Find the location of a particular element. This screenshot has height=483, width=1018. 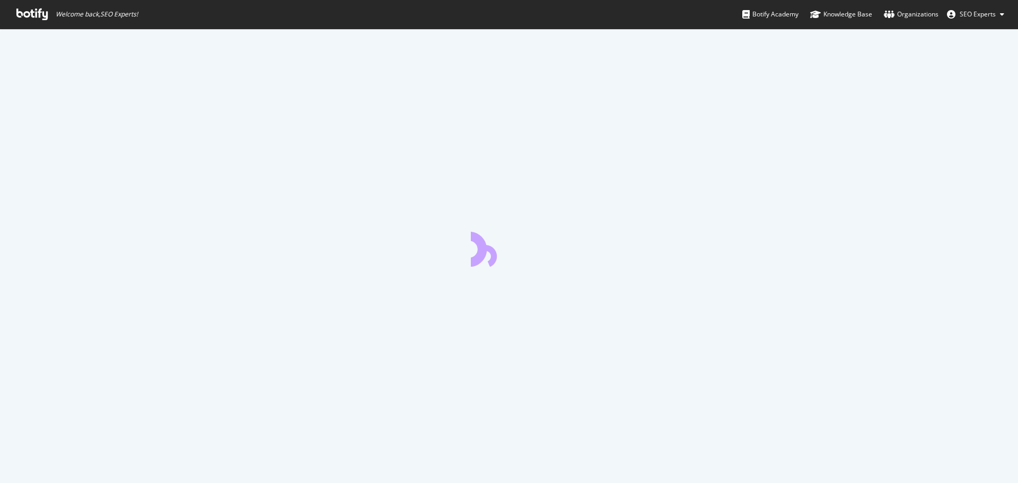

div: Botify Academy is located at coordinates (771, 14).